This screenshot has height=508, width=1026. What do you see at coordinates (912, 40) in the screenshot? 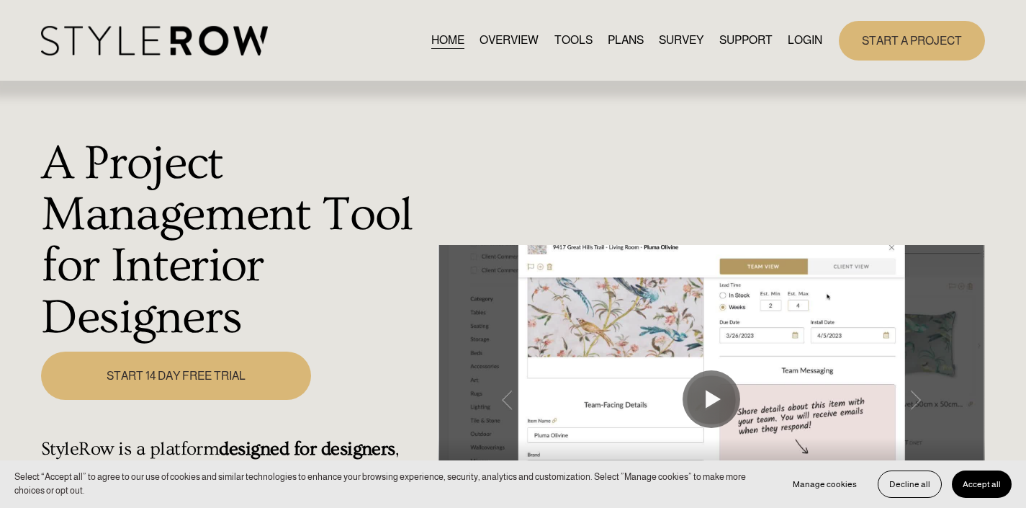
I see `a: START A PROJECT` at bounding box center [912, 40].